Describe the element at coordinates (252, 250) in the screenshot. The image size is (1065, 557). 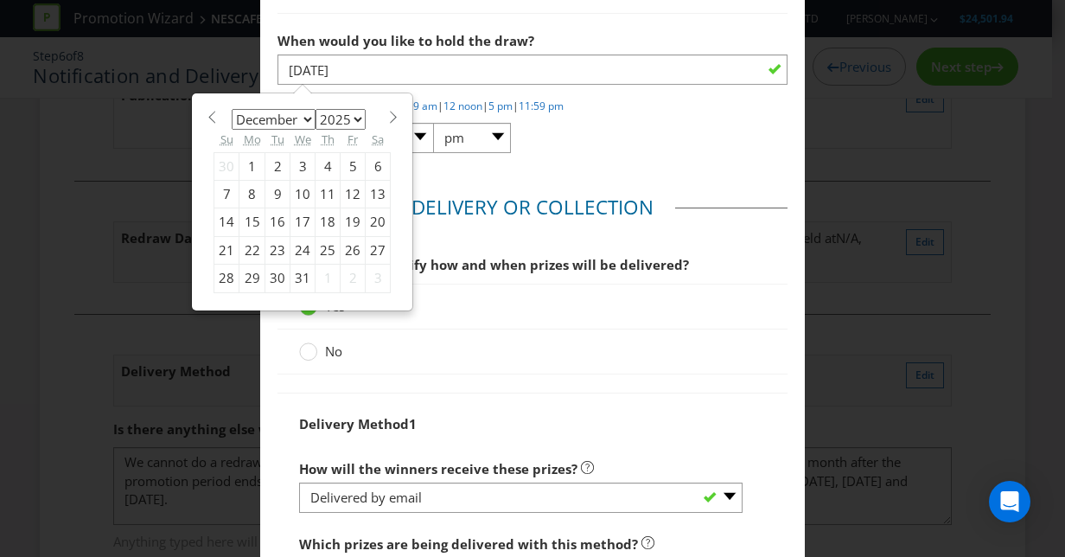
I see `div: 22` at that location.